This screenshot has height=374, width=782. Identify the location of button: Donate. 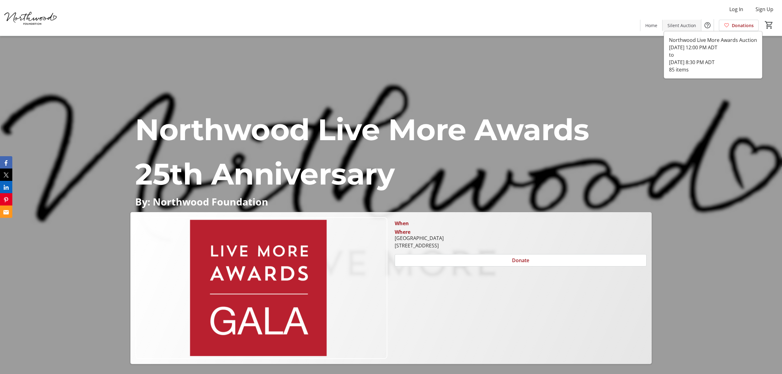
(521, 260).